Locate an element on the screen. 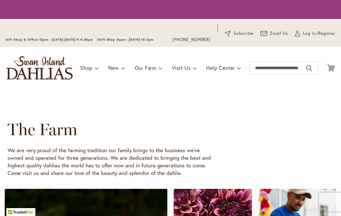  span: New is located at coordinates (113, 68).